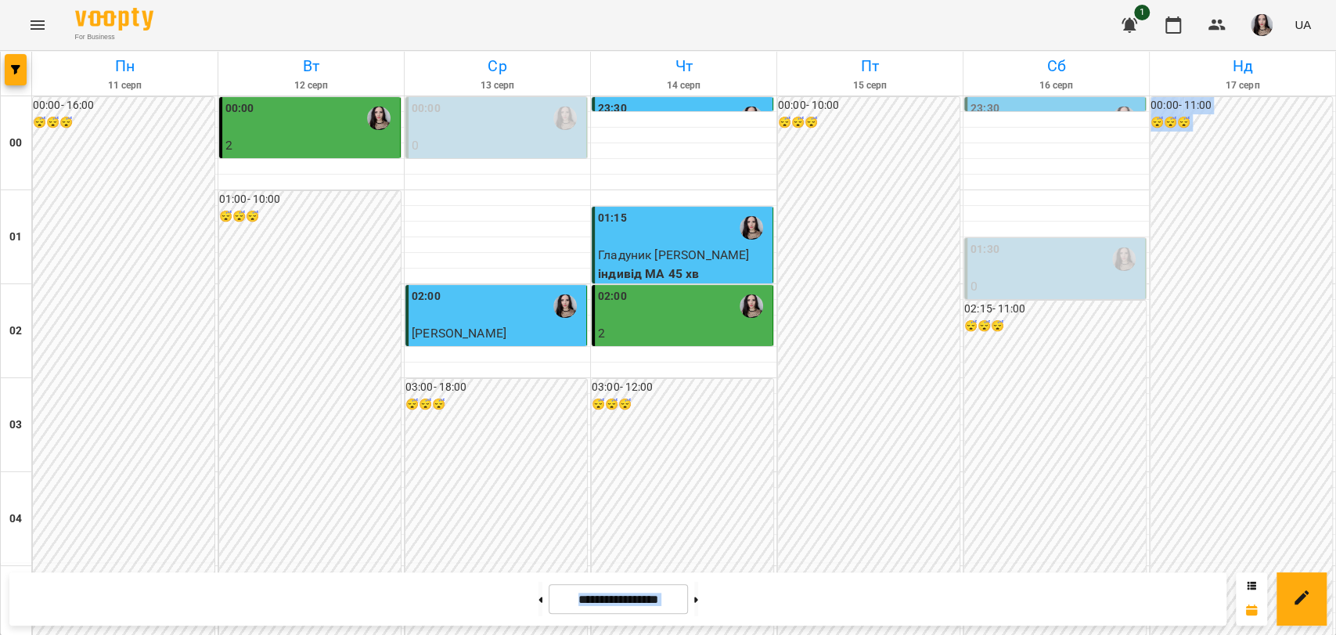 The image size is (1336, 635). What do you see at coordinates (497, 352) in the screenshot?
I see `p: індивід шч 45 хв` at bounding box center [497, 352].